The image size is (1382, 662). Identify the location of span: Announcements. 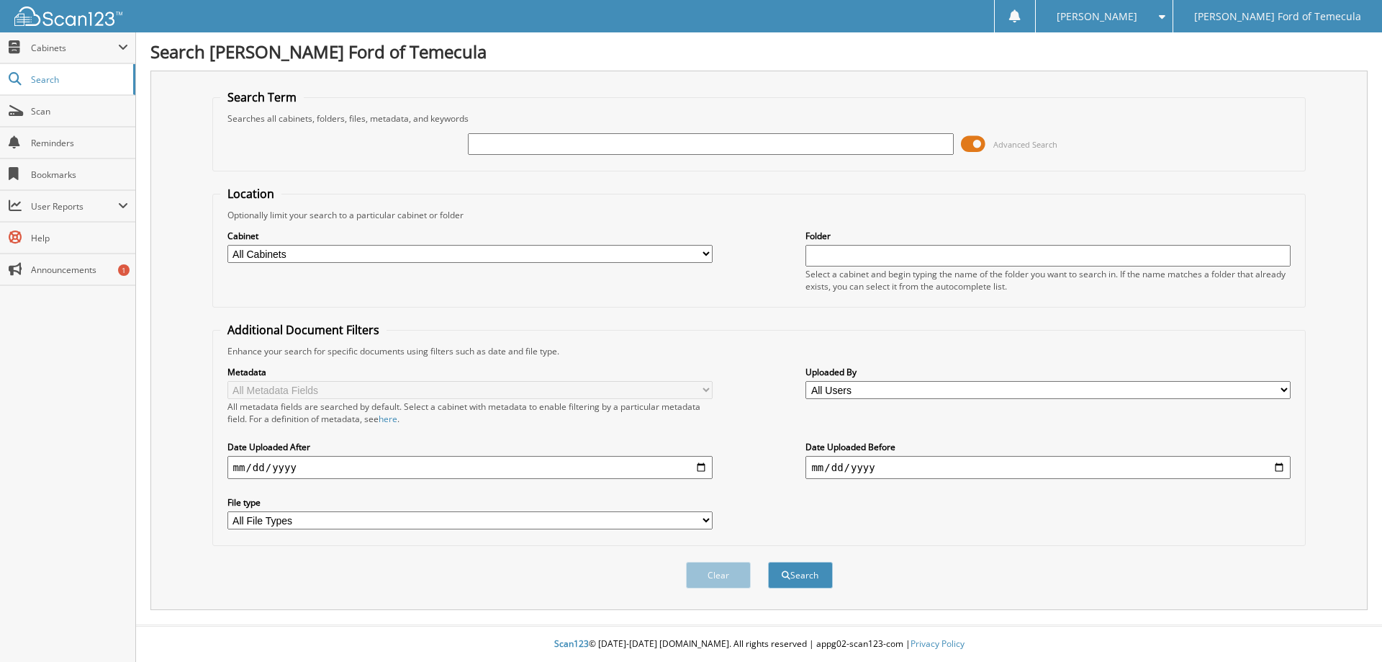
(79, 269).